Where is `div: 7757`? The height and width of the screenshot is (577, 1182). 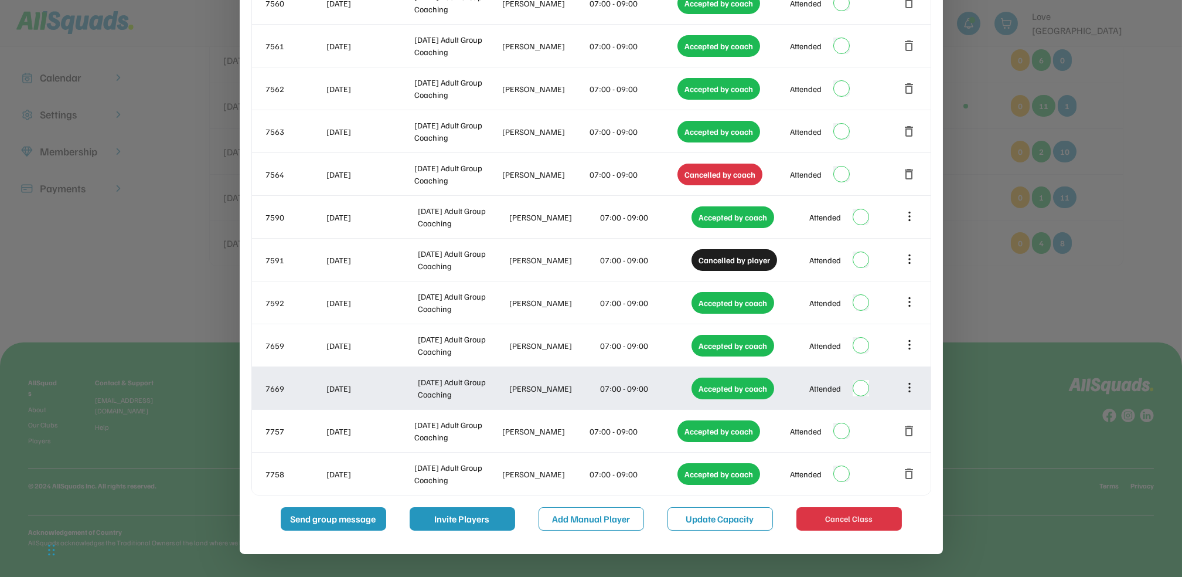
div: 7757 is located at coordinates (295, 431).